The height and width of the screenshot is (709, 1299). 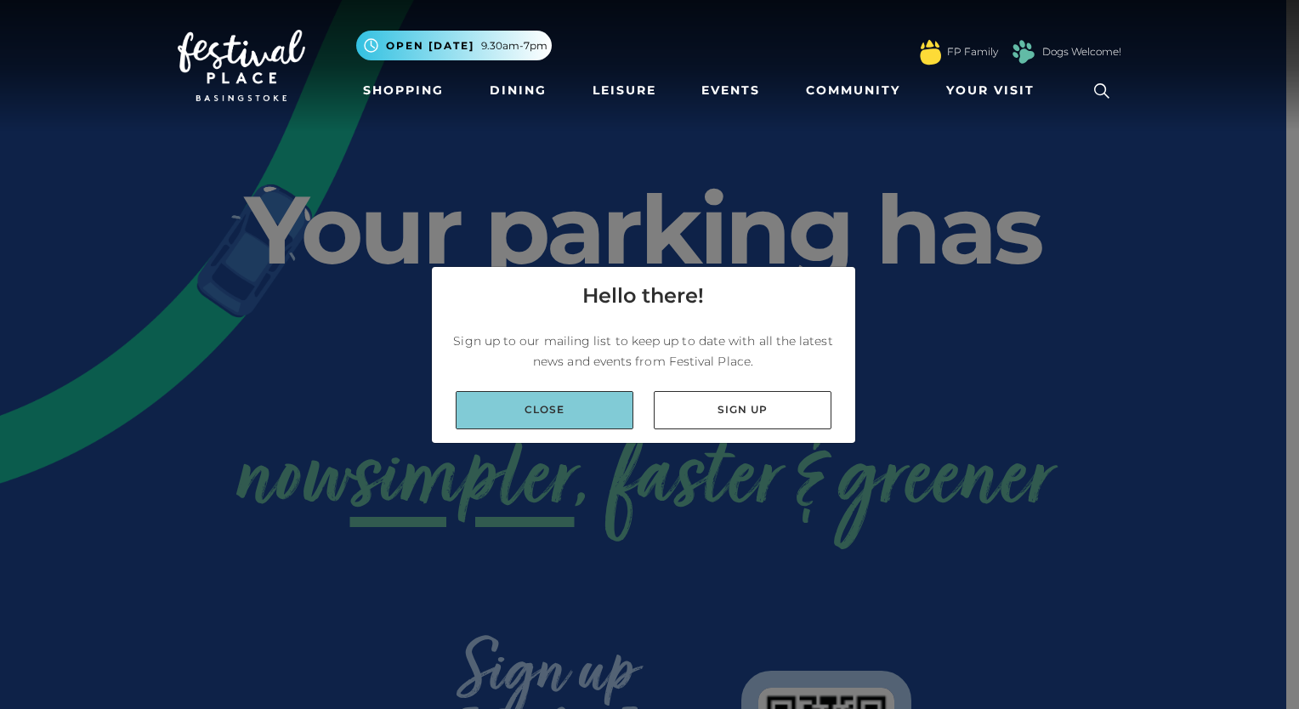 I want to click on a: Leisure, so click(x=624, y=90).